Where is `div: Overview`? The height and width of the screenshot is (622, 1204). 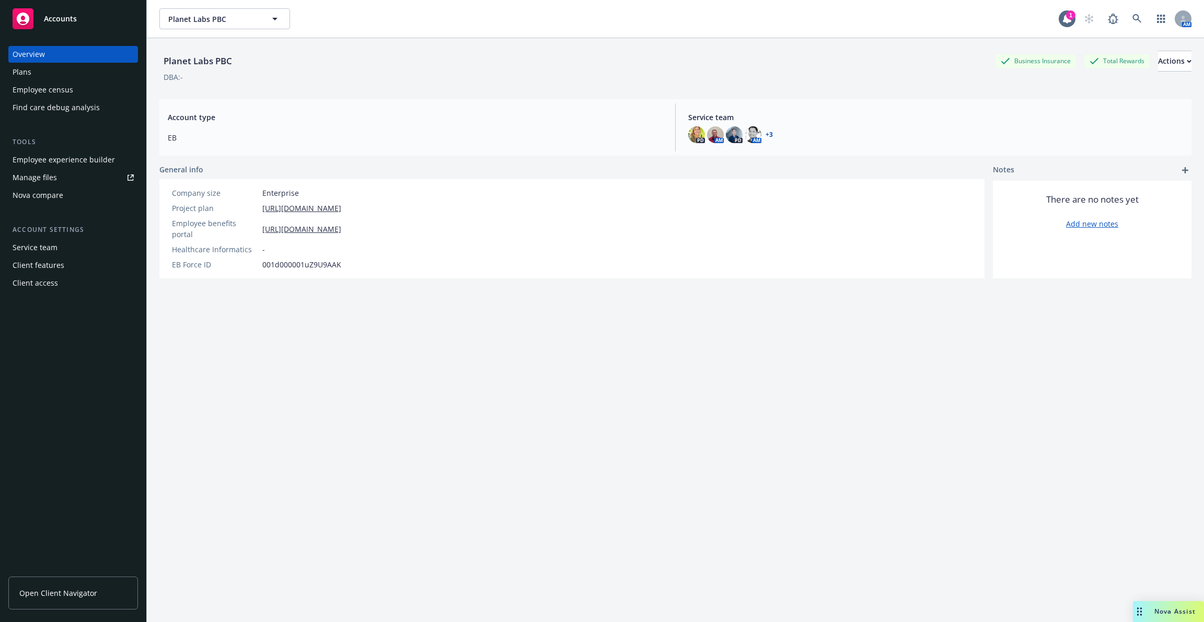
div: Overview is located at coordinates (29, 54).